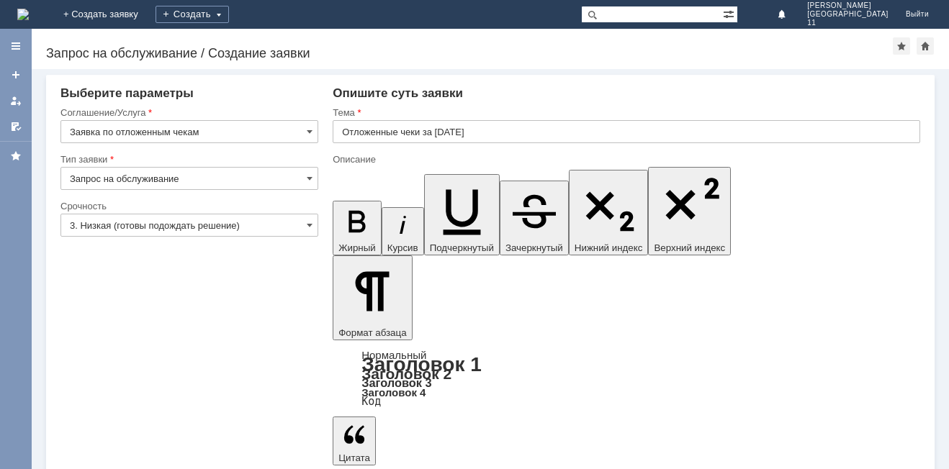  What do you see at coordinates (608, 248) in the screenshot?
I see `span: Нижний индекс` at bounding box center [608, 248].